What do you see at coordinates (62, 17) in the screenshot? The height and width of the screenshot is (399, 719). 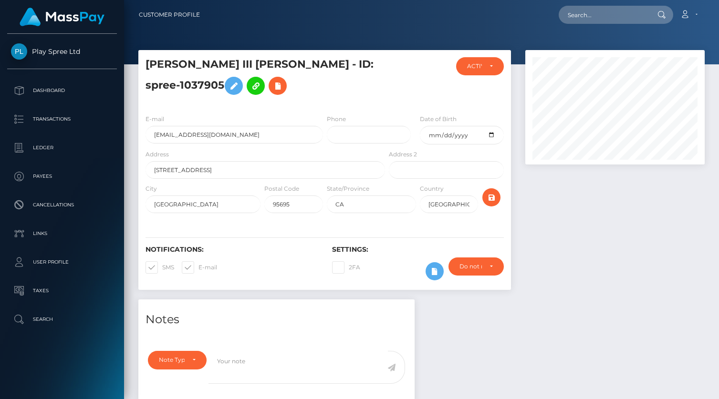 I see `img: MassPay Logo` at bounding box center [62, 17].